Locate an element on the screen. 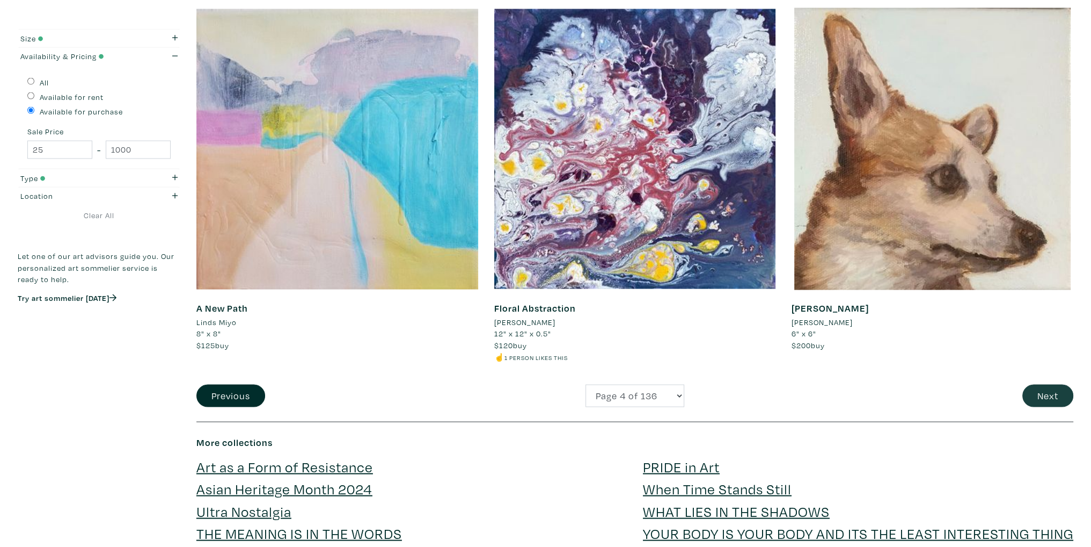 The image size is (1091, 547). button: Size is located at coordinates (99, 38).